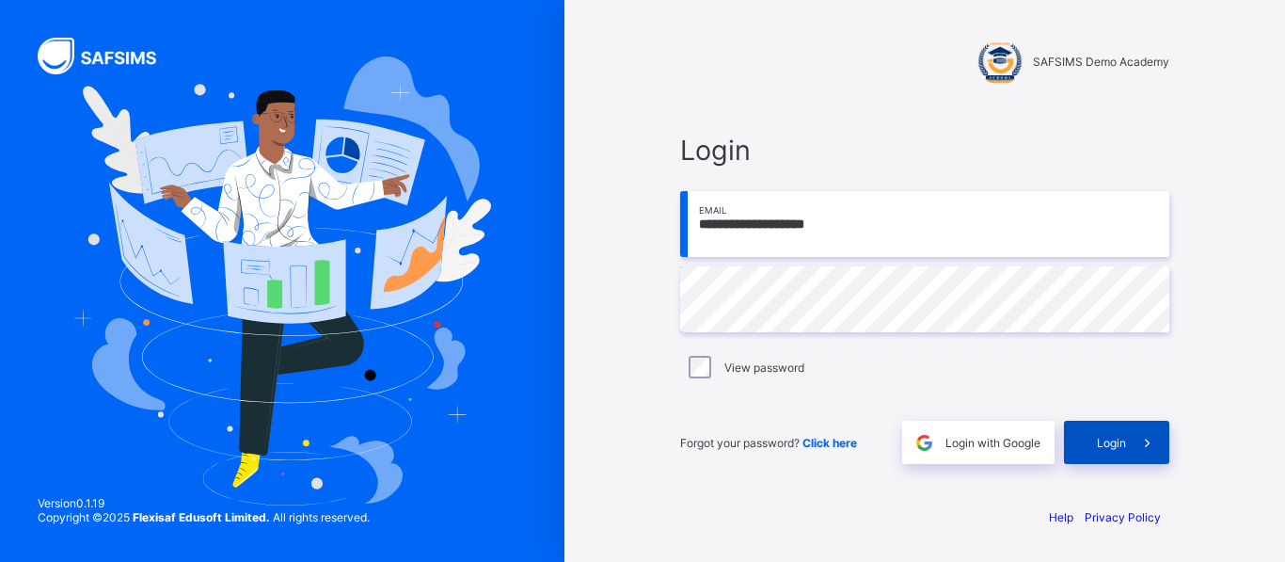  I want to click on a: Privacy Policy, so click(1122, 516).